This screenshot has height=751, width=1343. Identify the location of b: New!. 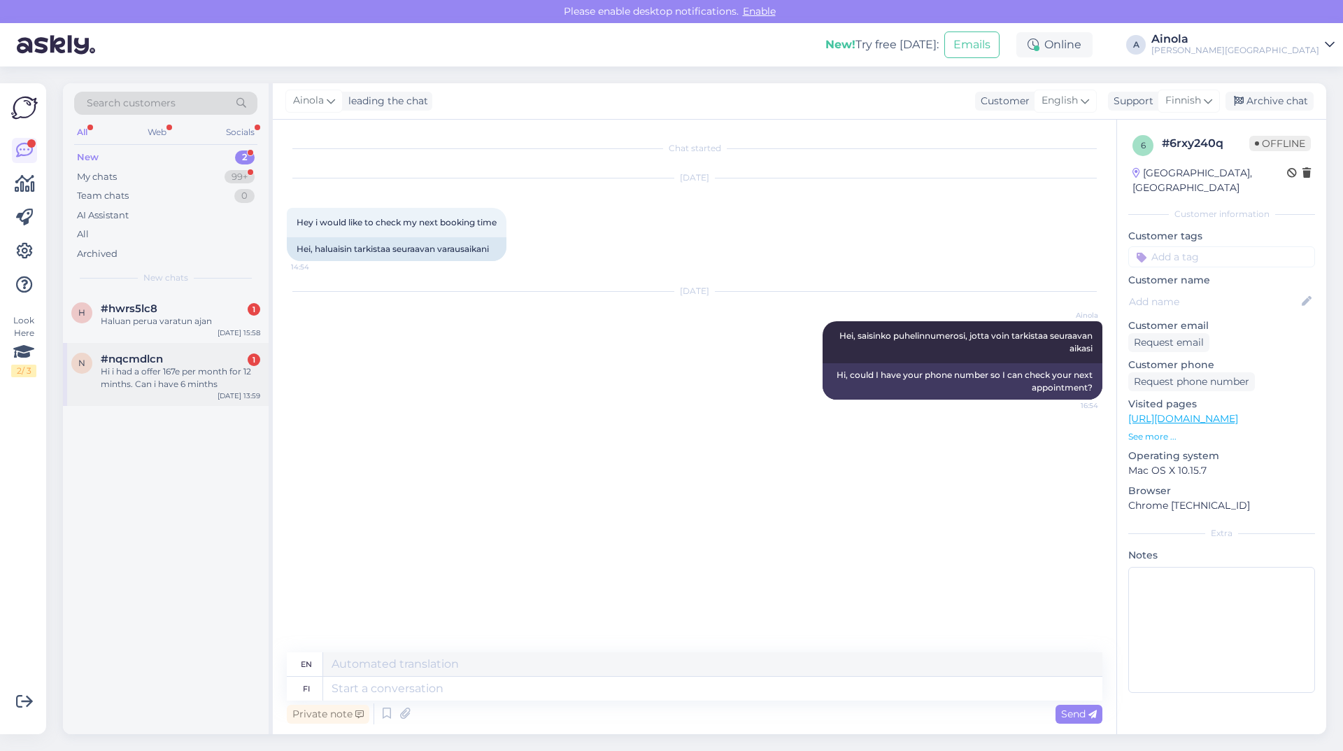
(840, 44).